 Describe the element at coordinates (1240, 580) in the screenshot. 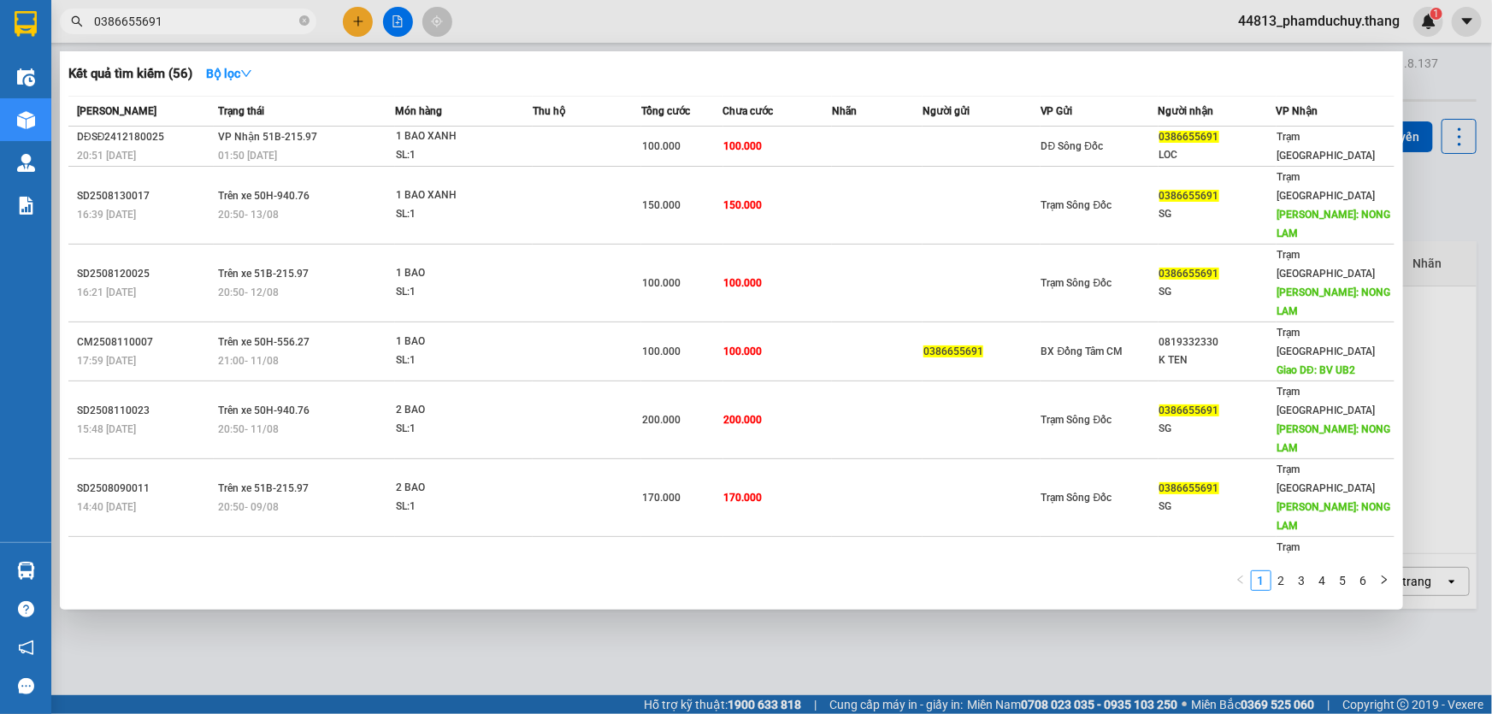

I see `button: left` at that location.